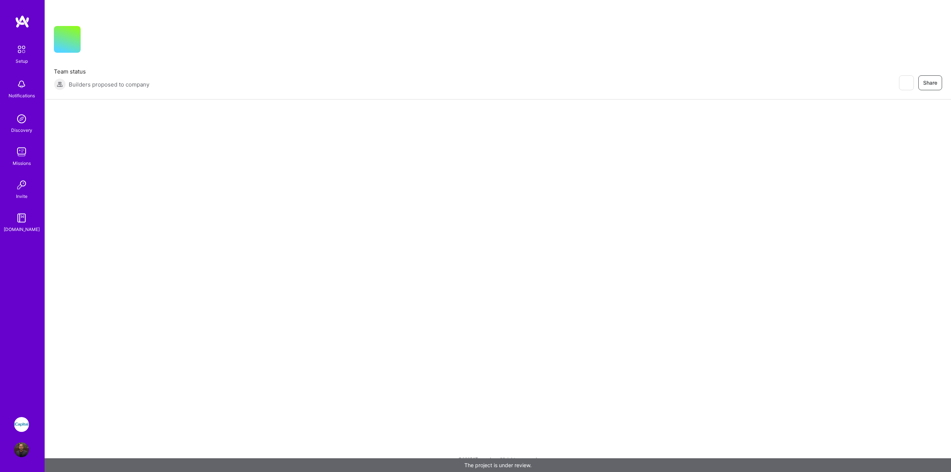 The image size is (951, 472). Describe the element at coordinates (22, 22) in the screenshot. I see `img: logo` at that location.